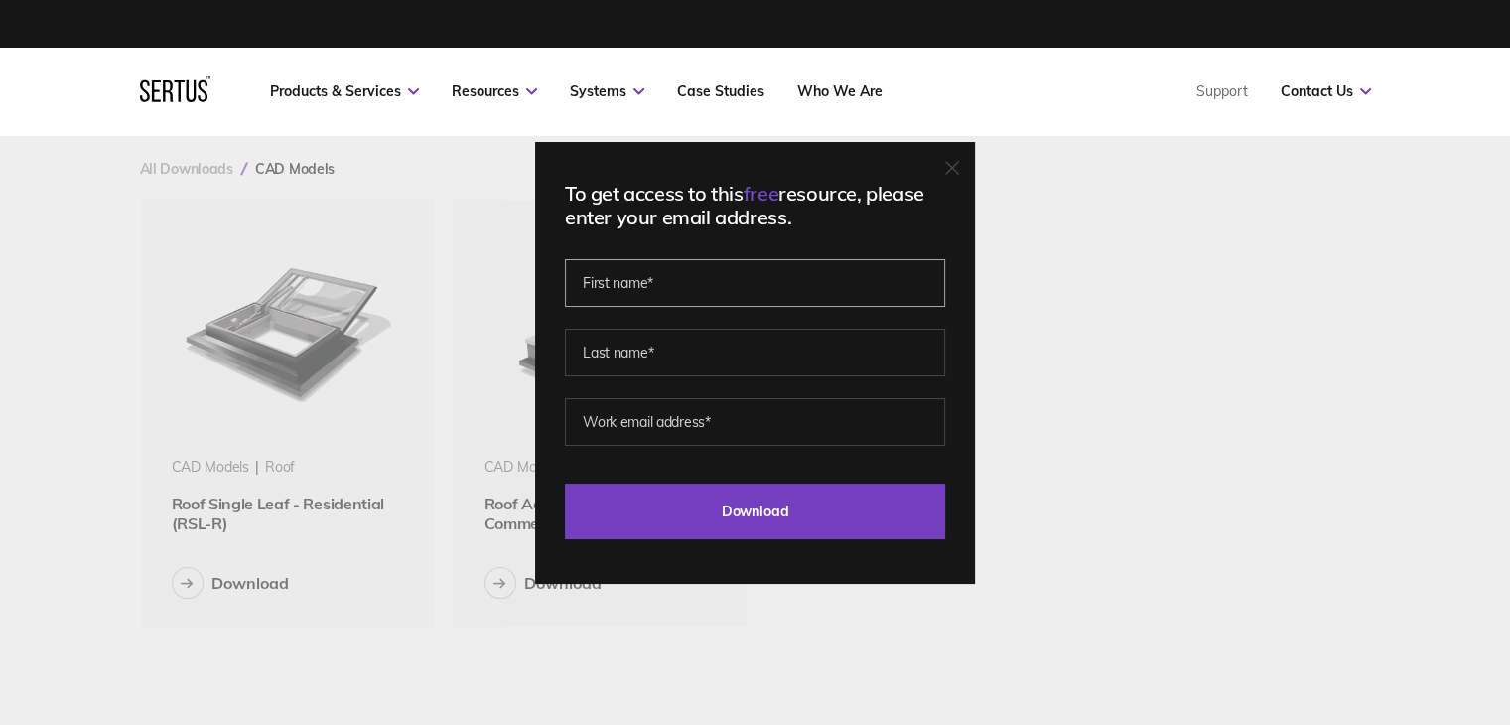 The image size is (1510, 725). What do you see at coordinates (840, 91) in the screenshot?
I see `a: Who We Are` at bounding box center [840, 91].